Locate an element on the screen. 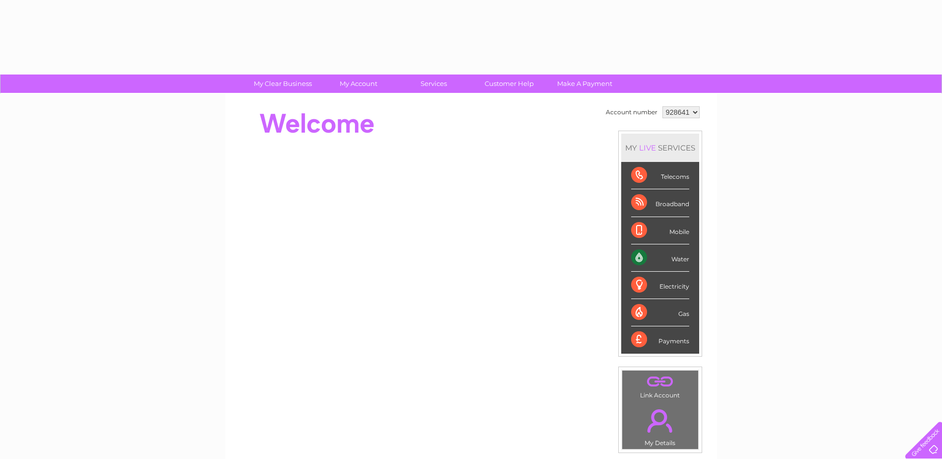 This screenshot has width=942, height=459. div: Electricity is located at coordinates (660, 285).